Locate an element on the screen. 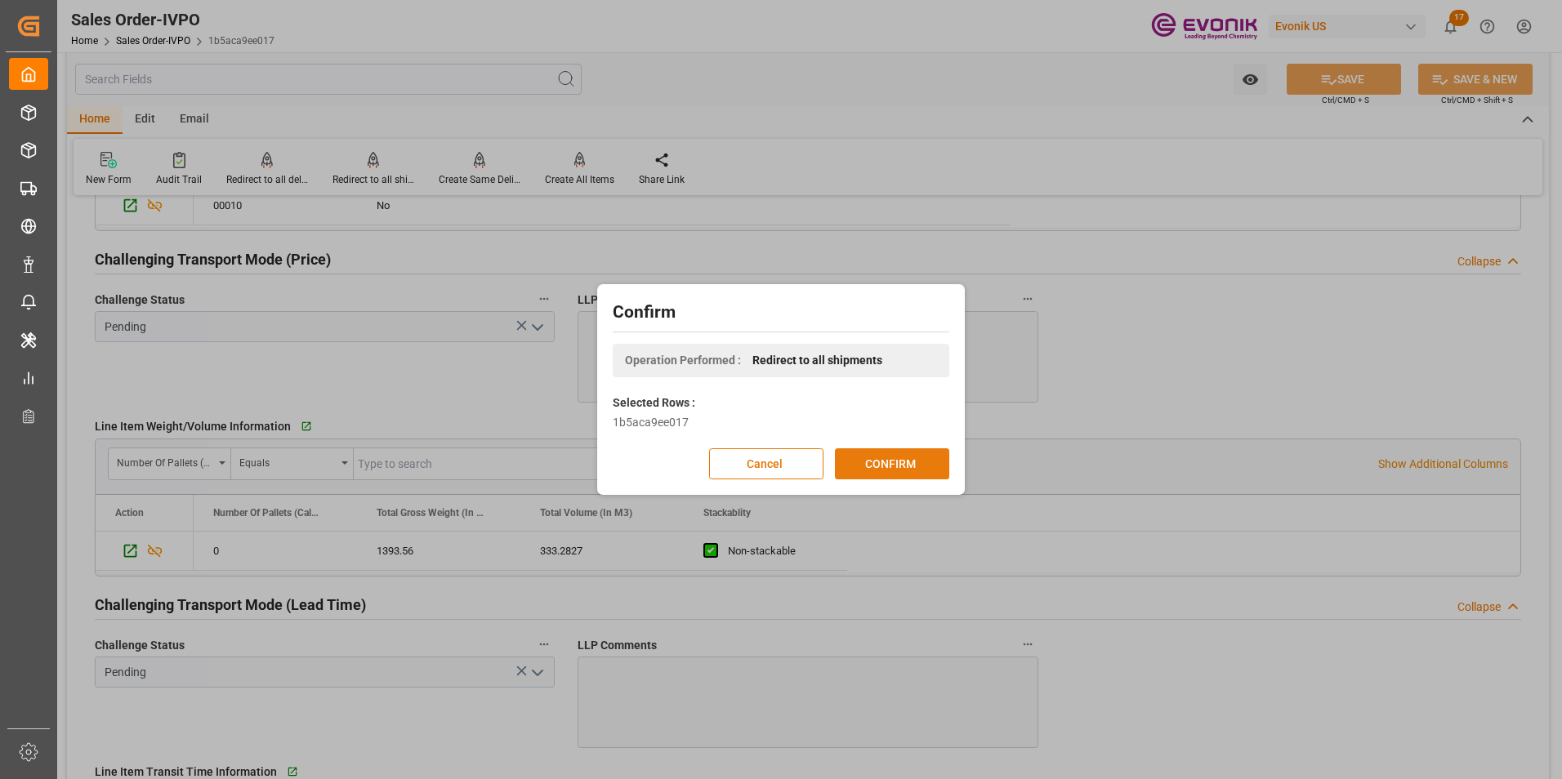  span: Redirect to all shipments is located at coordinates (817, 360).